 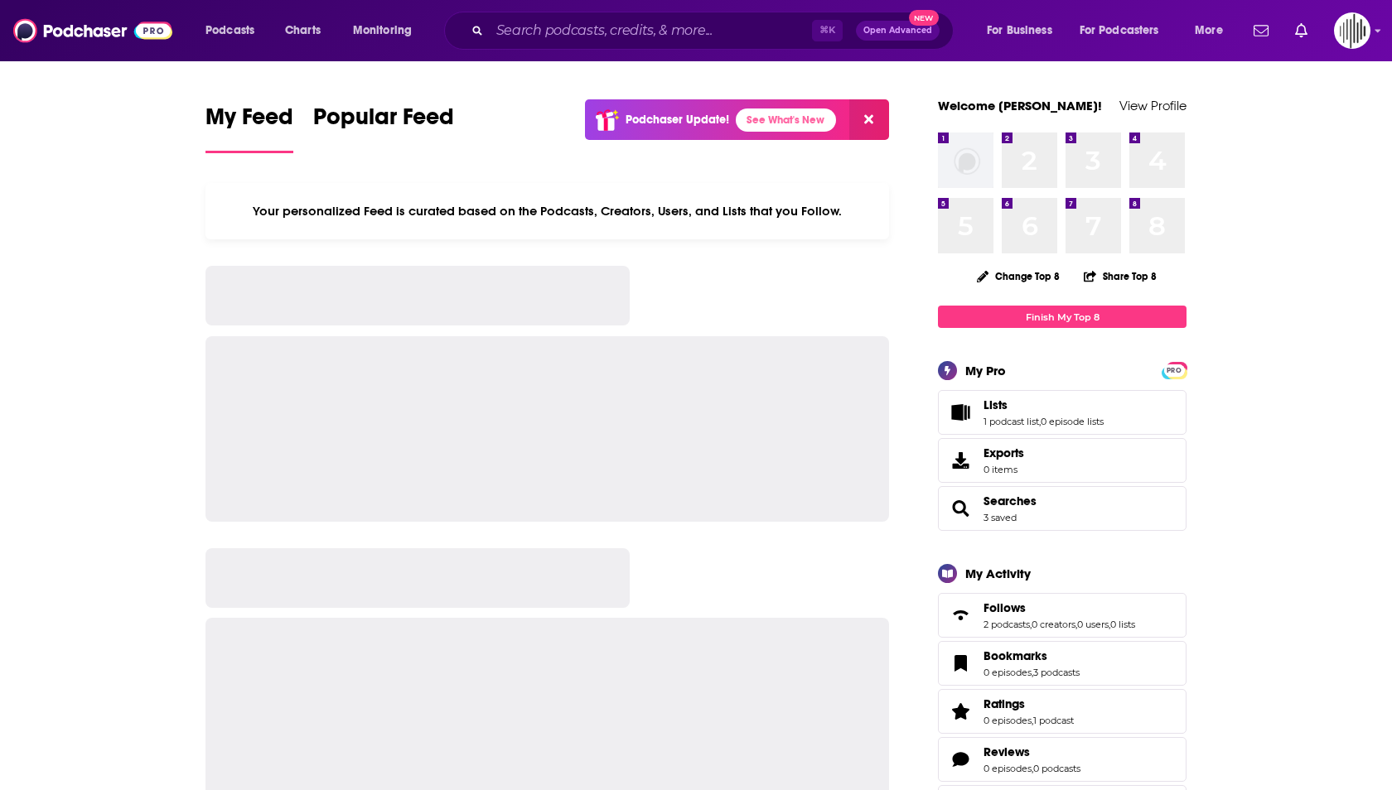 What do you see at coordinates (302, 31) in the screenshot?
I see `a: Charts` at bounding box center [302, 31].